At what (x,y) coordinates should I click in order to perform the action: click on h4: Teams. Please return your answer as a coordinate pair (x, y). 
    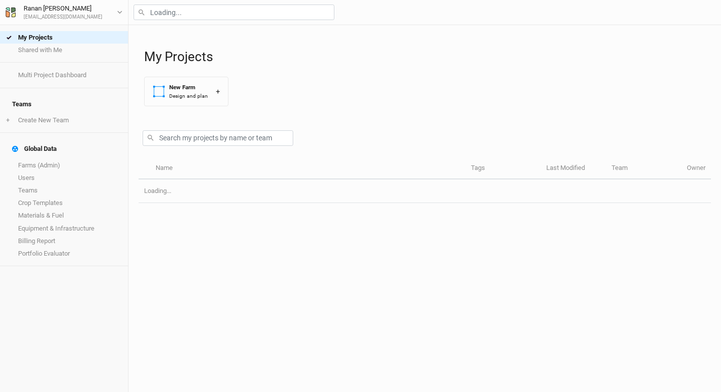
    Looking at the image, I should click on (64, 104).